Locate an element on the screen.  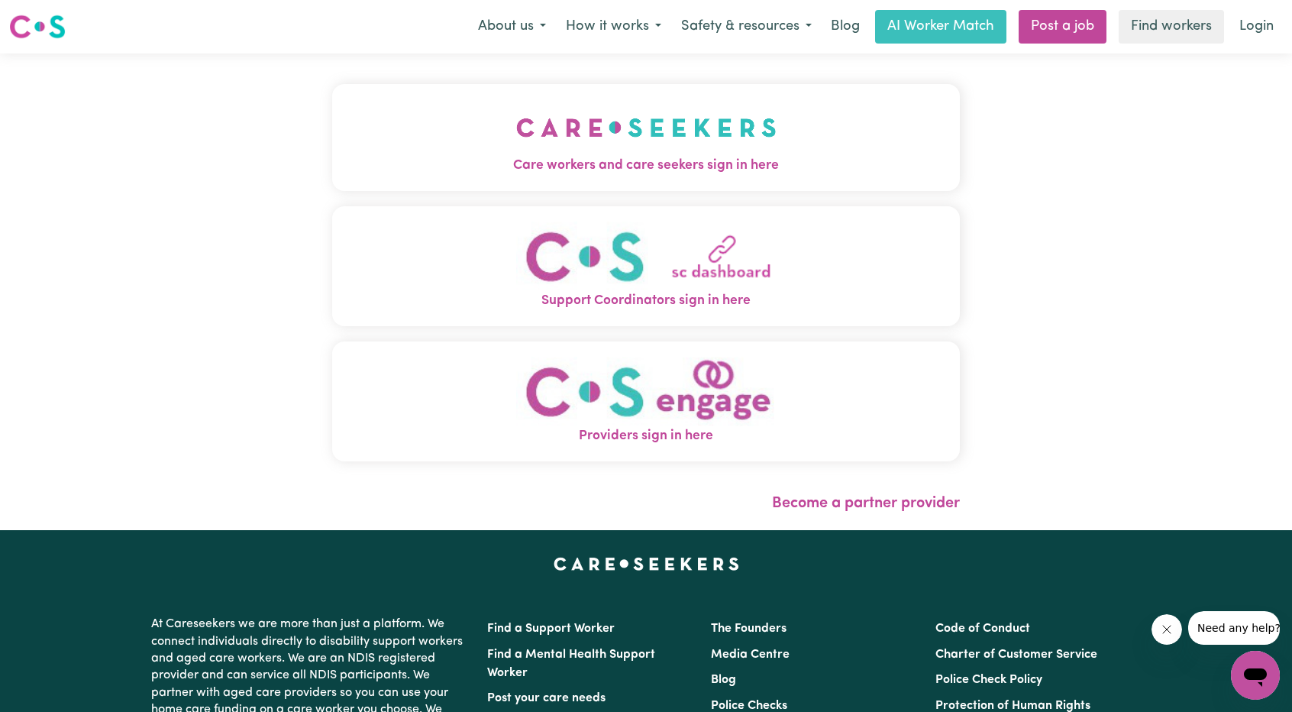
a: Find a Support Worker is located at coordinates (551, 628).